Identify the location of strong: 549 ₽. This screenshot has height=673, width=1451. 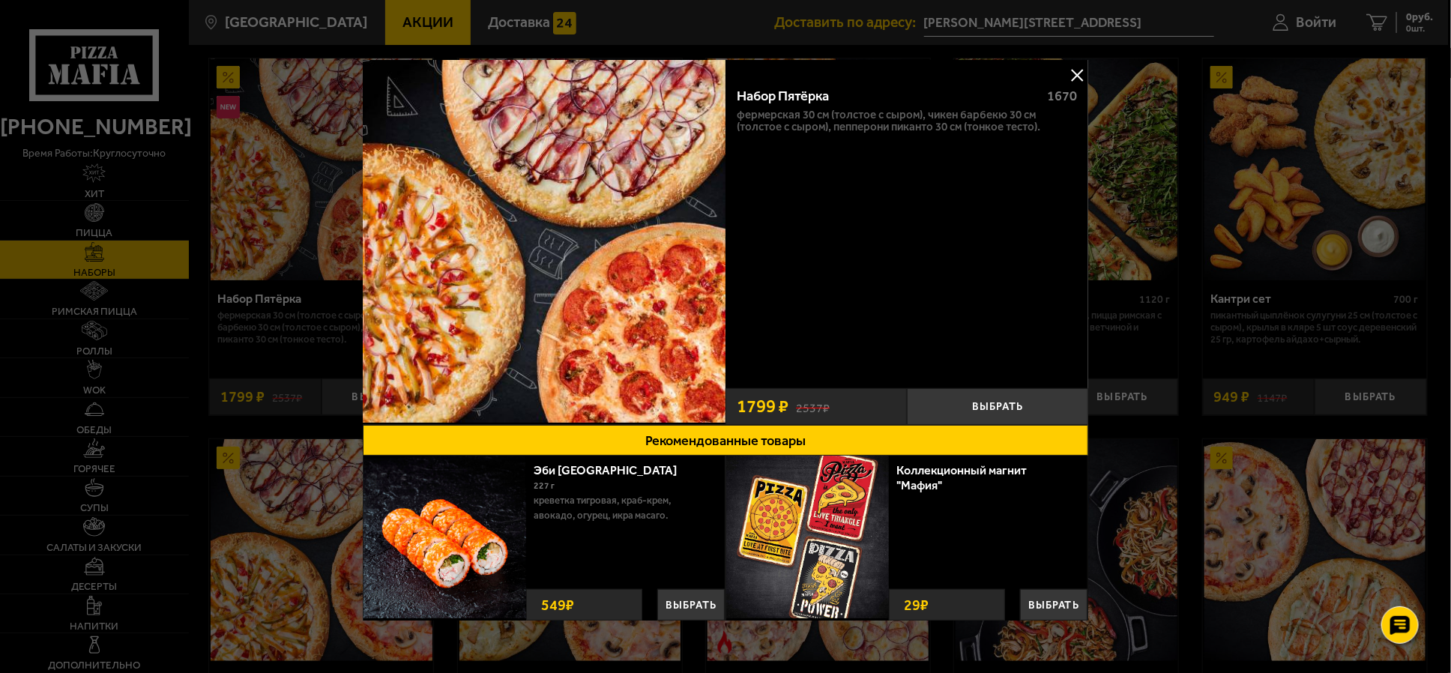
(558, 605).